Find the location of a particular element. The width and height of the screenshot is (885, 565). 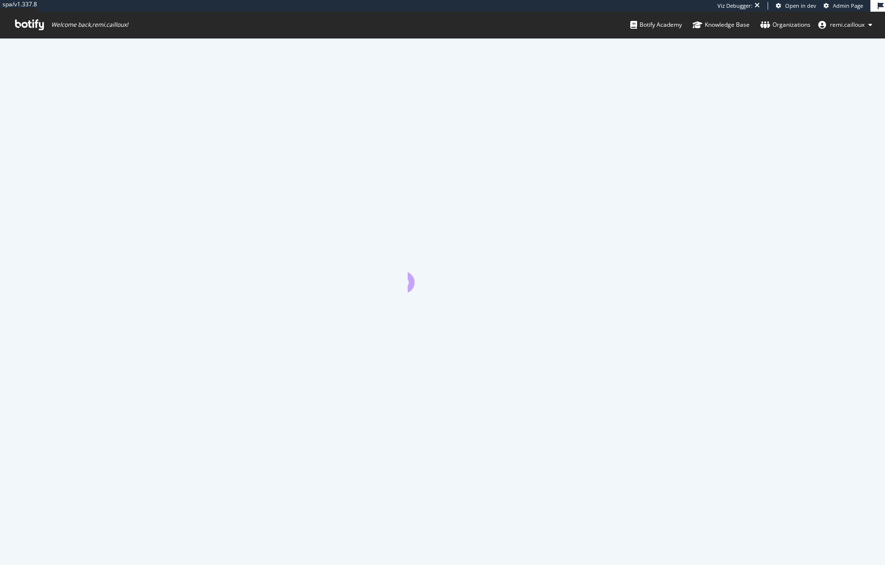

a: Open in dev is located at coordinates (796, 6).